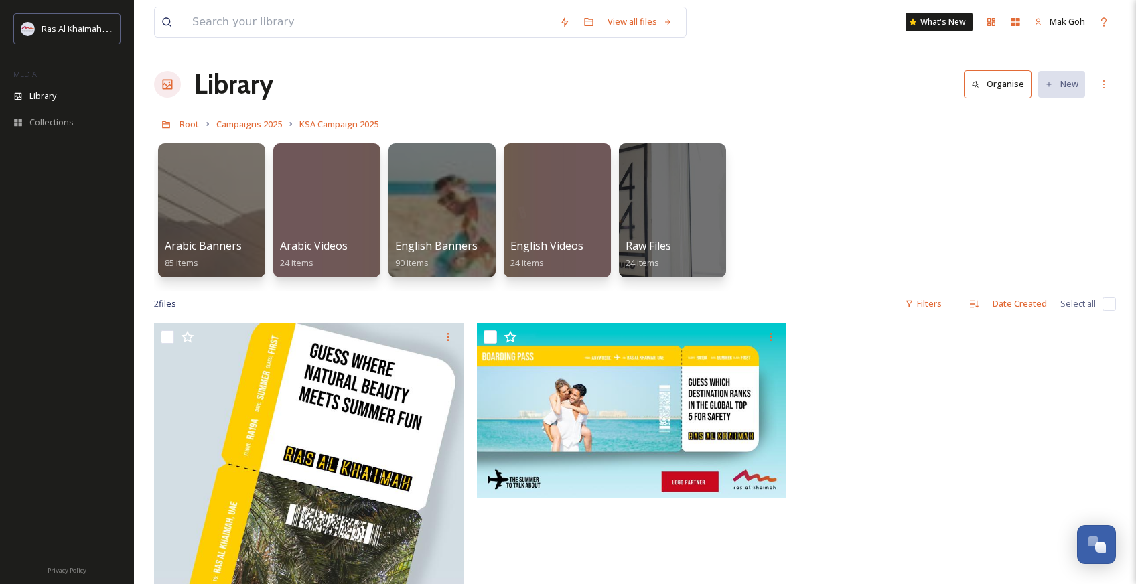  Describe the element at coordinates (203, 246) in the screenshot. I see `span: Arabic Banners` at that location.